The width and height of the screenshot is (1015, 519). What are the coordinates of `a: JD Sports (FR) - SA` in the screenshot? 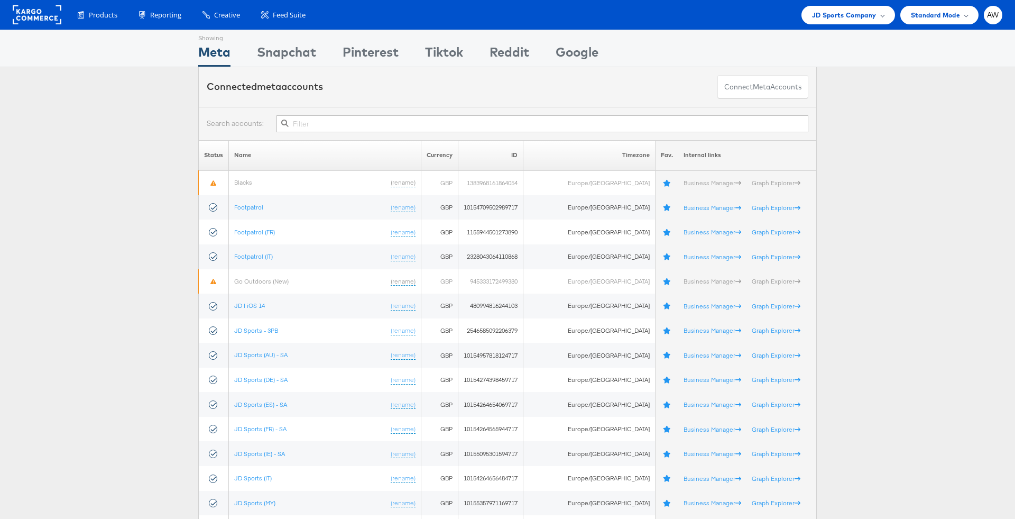 It's located at (260, 428).